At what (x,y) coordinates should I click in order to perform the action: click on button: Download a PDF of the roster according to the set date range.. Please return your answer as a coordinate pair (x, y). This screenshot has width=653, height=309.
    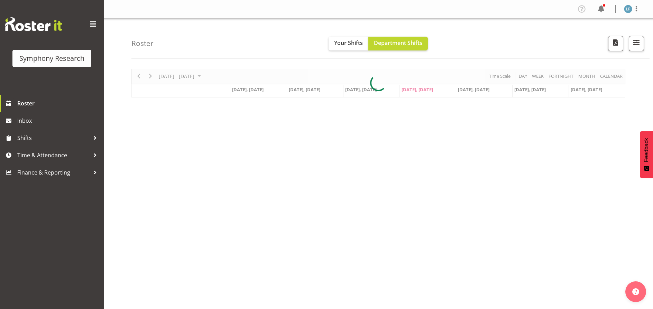
    Looking at the image, I should click on (615, 44).